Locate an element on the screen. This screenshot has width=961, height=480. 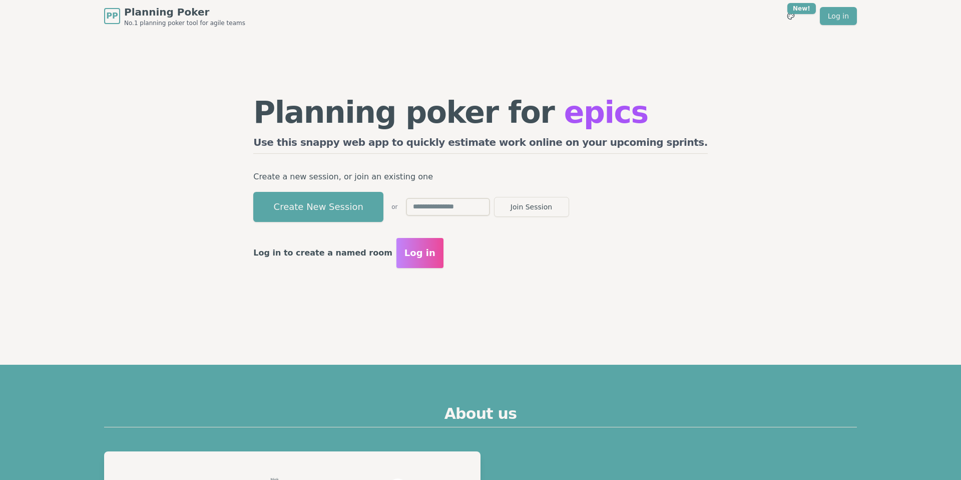
button: New! is located at coordinates (791, 16).